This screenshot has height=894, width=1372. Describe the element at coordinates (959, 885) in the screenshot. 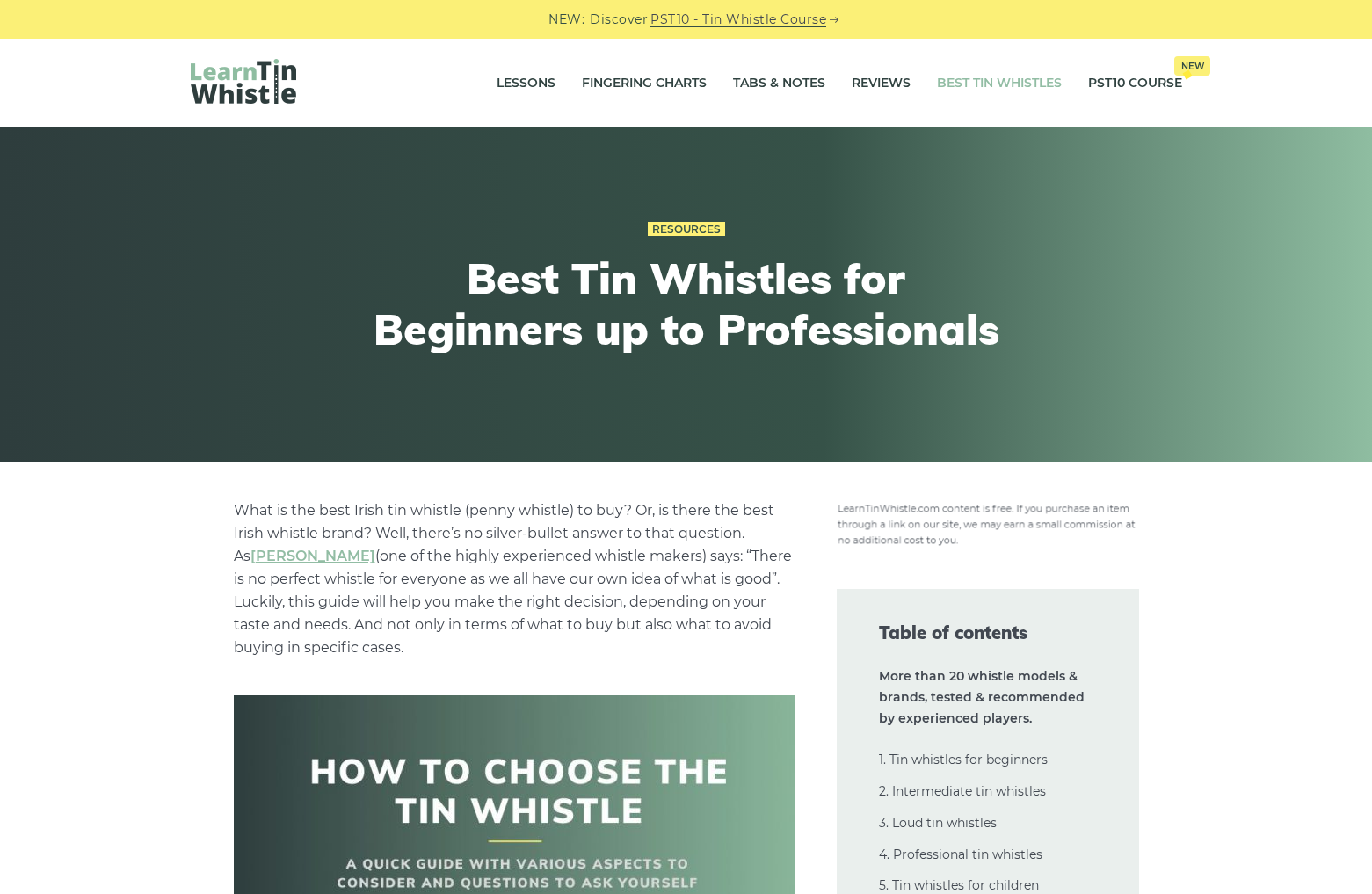

I see `a: 5. Tin whistles for children` at that location.